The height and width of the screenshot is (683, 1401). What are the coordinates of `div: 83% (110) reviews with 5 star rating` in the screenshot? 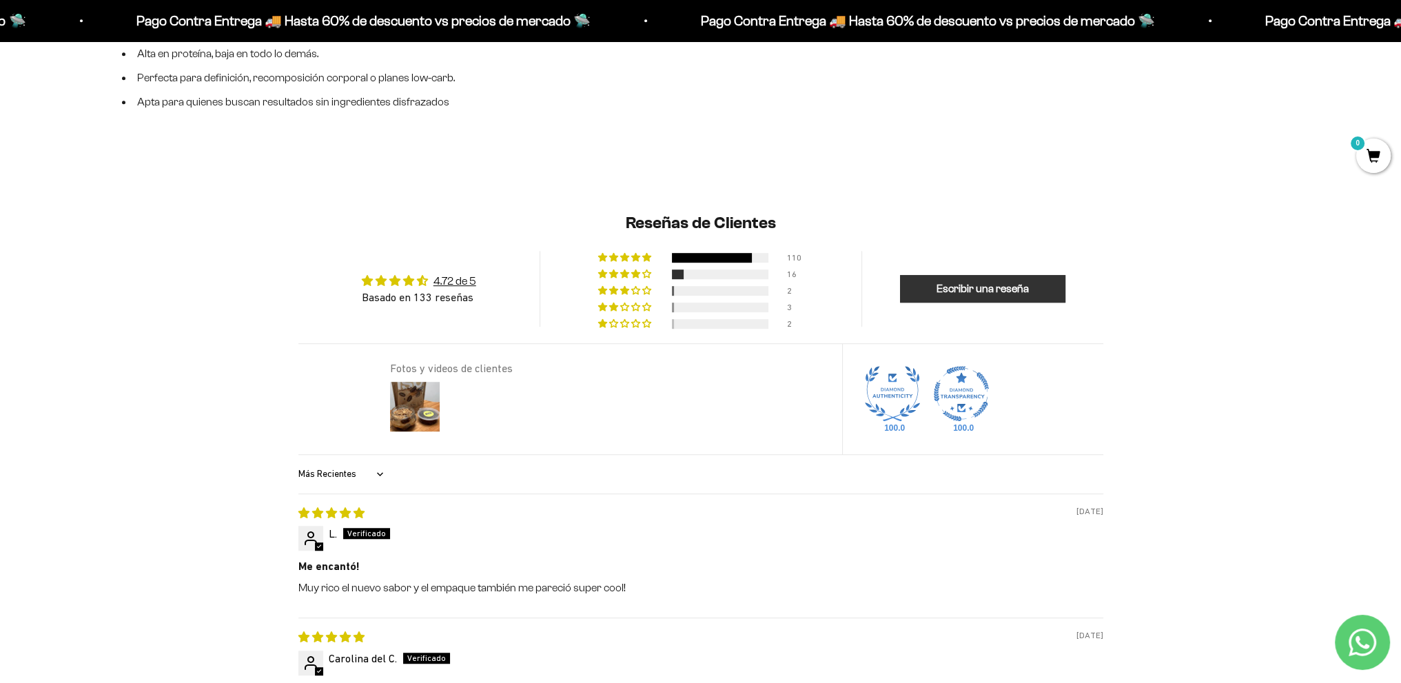 It's located at (626, 258).